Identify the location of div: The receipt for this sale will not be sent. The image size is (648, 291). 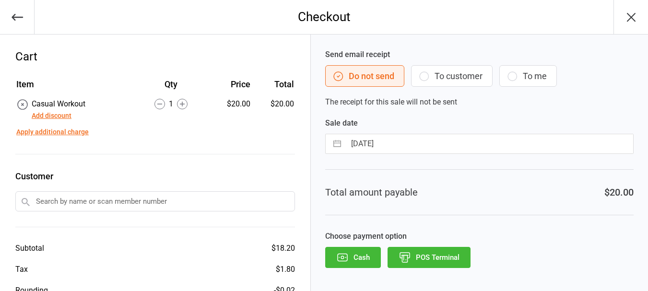
(480, 78).